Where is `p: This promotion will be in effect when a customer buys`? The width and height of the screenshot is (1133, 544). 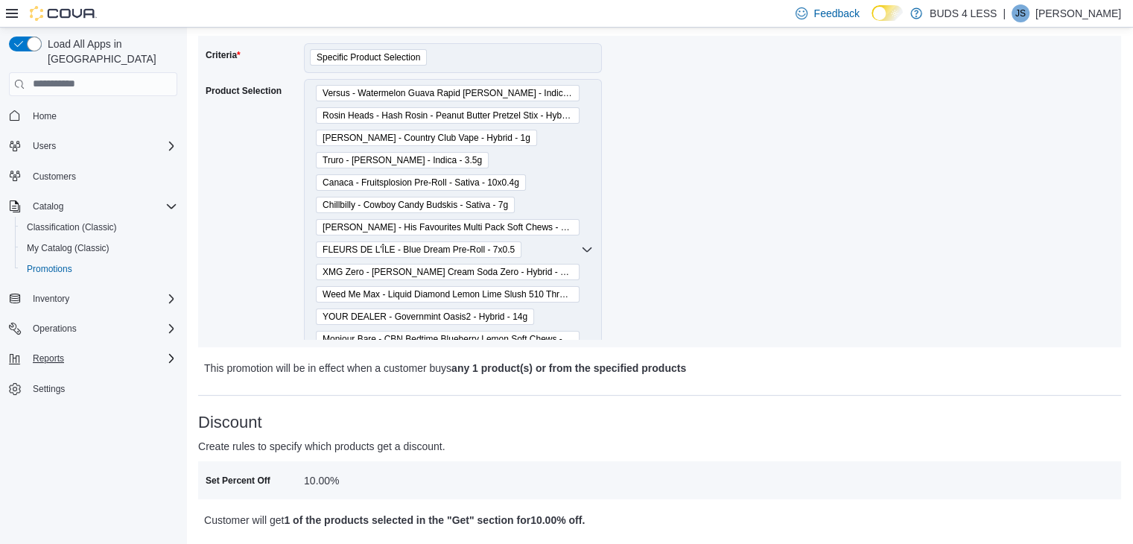
p: This promotion will be in effect when a customer buys is located at coordinates (545, 368).